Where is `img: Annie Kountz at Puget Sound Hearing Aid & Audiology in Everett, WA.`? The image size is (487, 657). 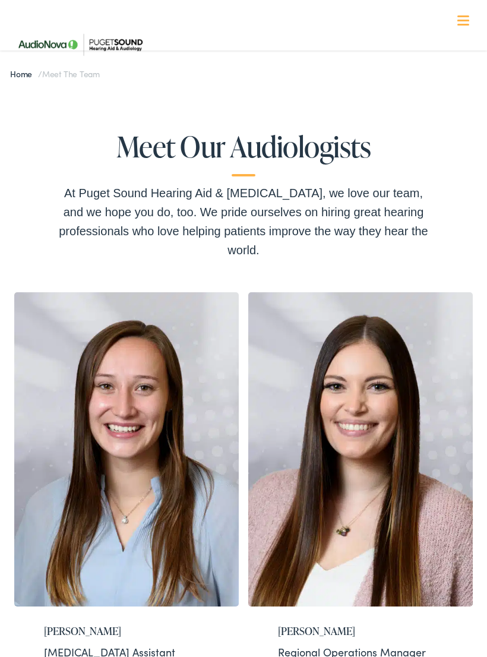
img: Annie Kountz at Puget Sound Hearing Aid & Audiology in Everett, WA. is located at coordinates (127, 449).